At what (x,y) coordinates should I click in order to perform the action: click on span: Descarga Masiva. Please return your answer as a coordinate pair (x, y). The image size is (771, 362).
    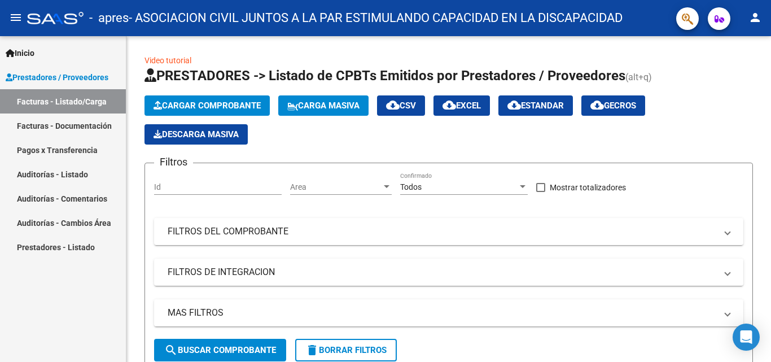
    Looking at the image, I should click on (196, 134).